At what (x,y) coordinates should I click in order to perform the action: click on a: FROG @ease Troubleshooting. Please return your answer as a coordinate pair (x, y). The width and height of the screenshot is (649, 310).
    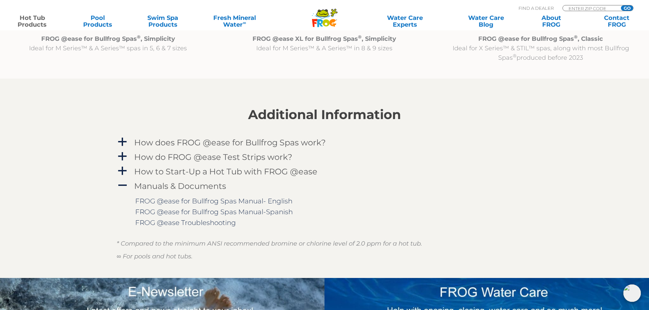
    Looking at the image, I should click on (185, 223).